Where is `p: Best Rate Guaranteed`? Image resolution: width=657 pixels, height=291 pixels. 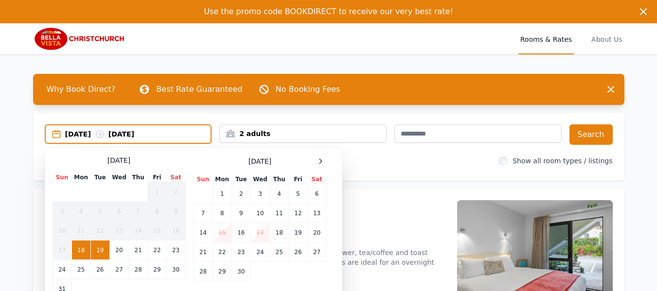 p: Best Rate Guaranteed is located at coordinates (199, 90).